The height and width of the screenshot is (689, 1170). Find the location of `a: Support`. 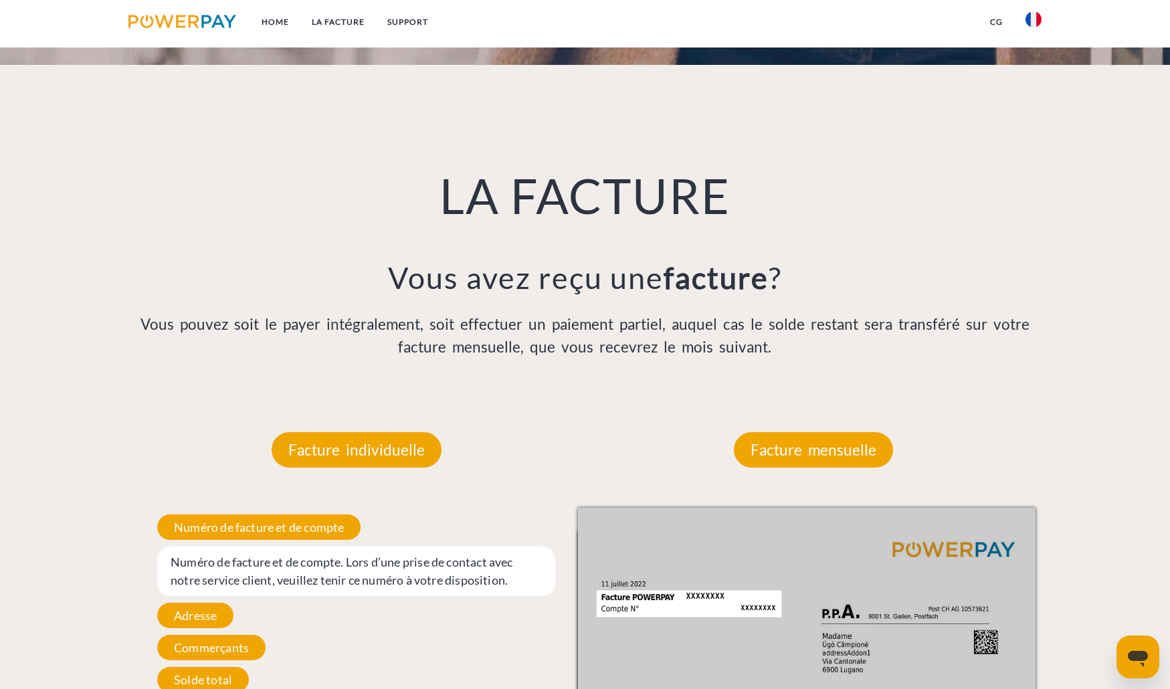

a: Support is located at coordinates (407, 22).